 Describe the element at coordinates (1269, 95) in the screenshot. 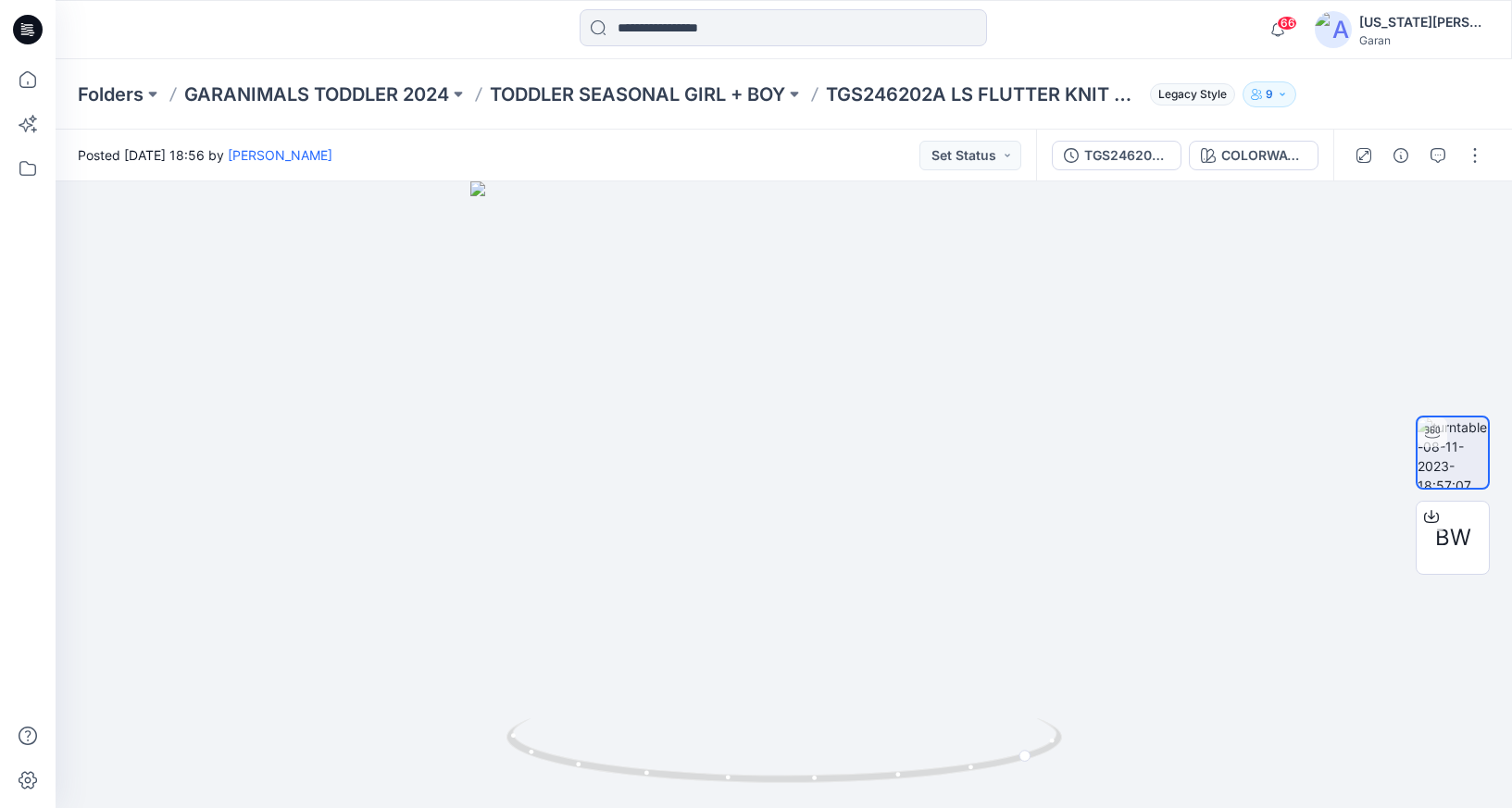

I see `button: 9` at that location.